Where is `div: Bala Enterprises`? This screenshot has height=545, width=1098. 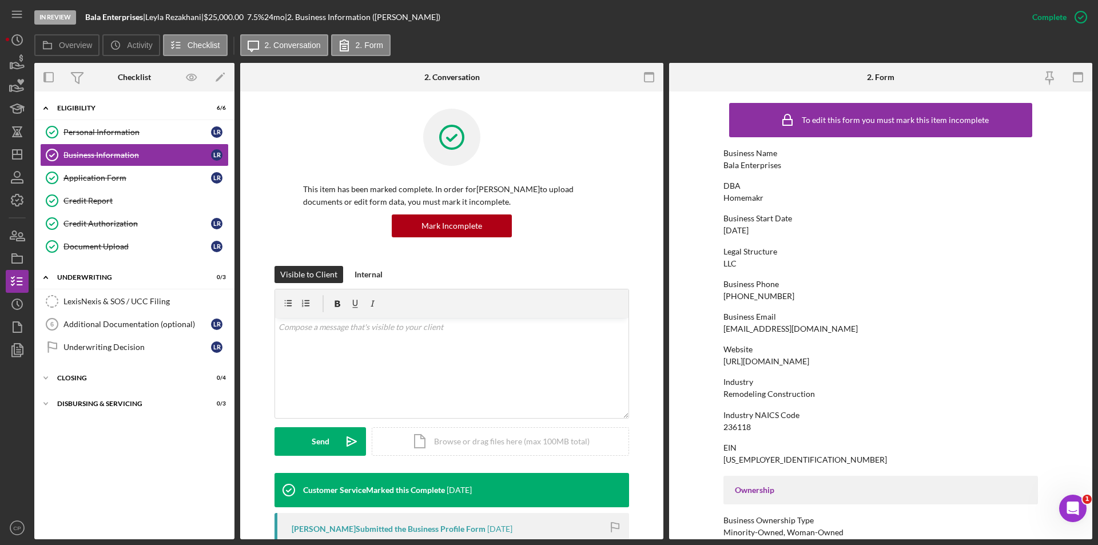 div: Bala Enterprises is located at coordinates (752, 165).